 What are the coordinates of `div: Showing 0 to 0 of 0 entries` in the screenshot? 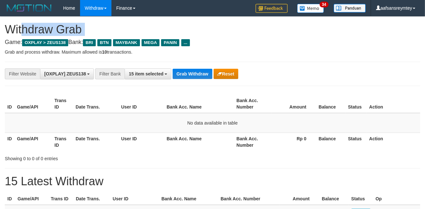 It's located at (88, 157).